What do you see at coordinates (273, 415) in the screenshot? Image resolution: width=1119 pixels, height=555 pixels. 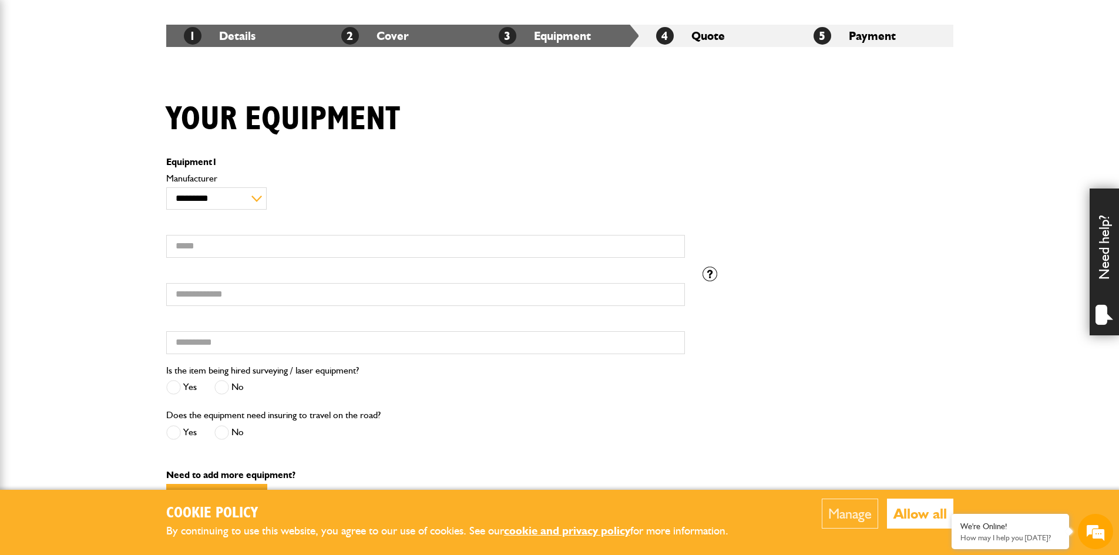 I see `label: Does the equipment need insuring to travel on the road?` at bounding box center [273, 415].